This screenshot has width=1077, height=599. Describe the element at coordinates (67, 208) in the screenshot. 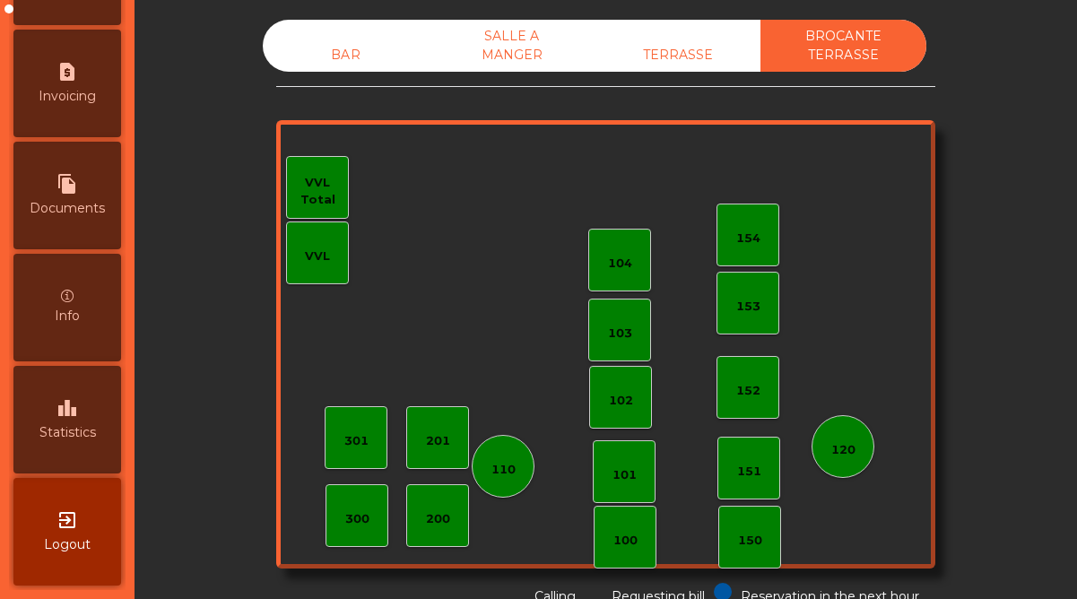

I see `span: Documents` at that location.